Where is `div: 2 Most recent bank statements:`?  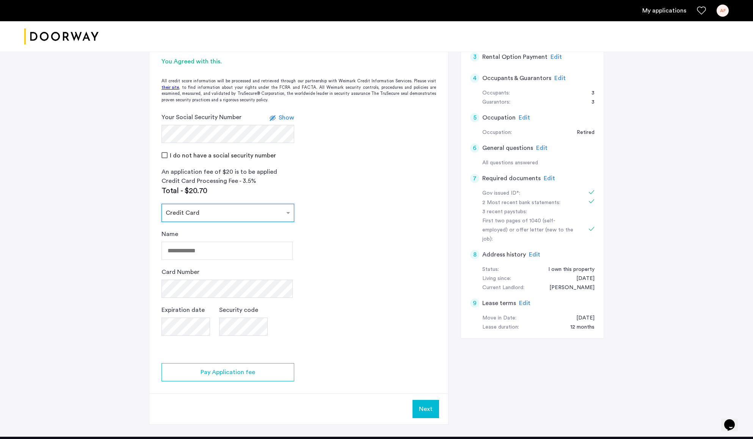 div: 2 Most recent bank statements: is located at coordinates (530, 203).